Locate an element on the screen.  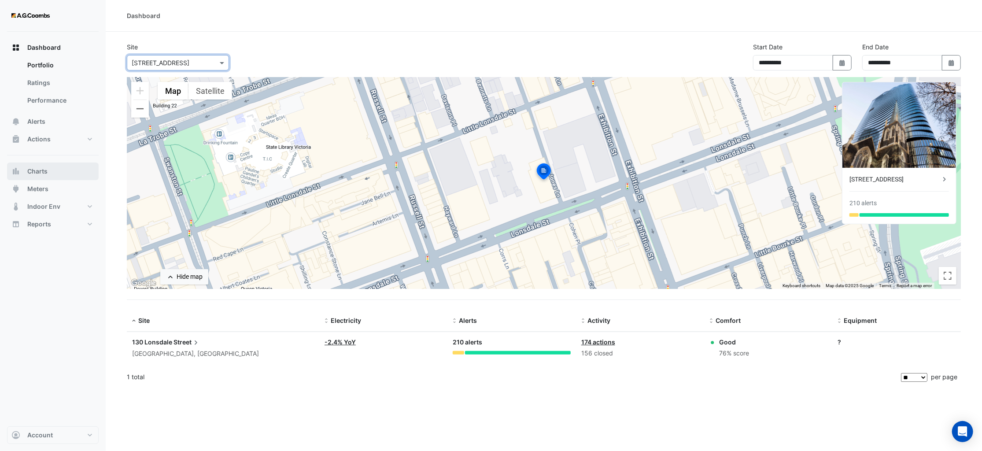
span: Actions is located at coordinates (39, 139).